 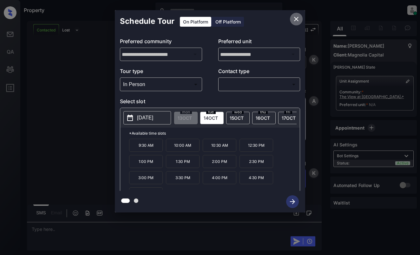 What do you see at coordinates (146, 145) in the screenshot?
I see `p: 9:30 AM` at bounding box center [146, 145].